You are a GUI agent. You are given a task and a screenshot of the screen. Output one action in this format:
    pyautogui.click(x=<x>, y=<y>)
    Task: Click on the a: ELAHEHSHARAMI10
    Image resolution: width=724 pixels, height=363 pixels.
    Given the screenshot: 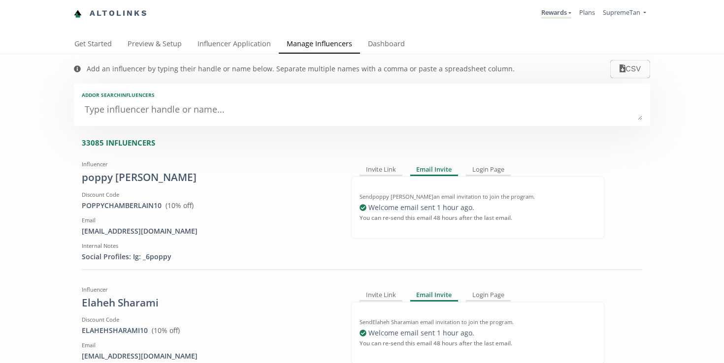 What is the action you would take?
    pyautogui.click(x=115, y=330)
    